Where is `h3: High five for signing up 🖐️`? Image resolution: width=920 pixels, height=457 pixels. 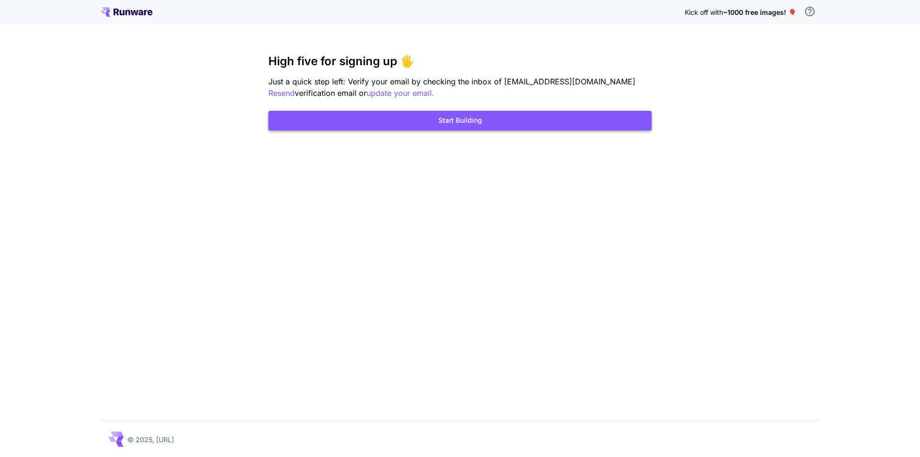 h3: High five for signing up 🖐️ is located at coordinates (460, 61).